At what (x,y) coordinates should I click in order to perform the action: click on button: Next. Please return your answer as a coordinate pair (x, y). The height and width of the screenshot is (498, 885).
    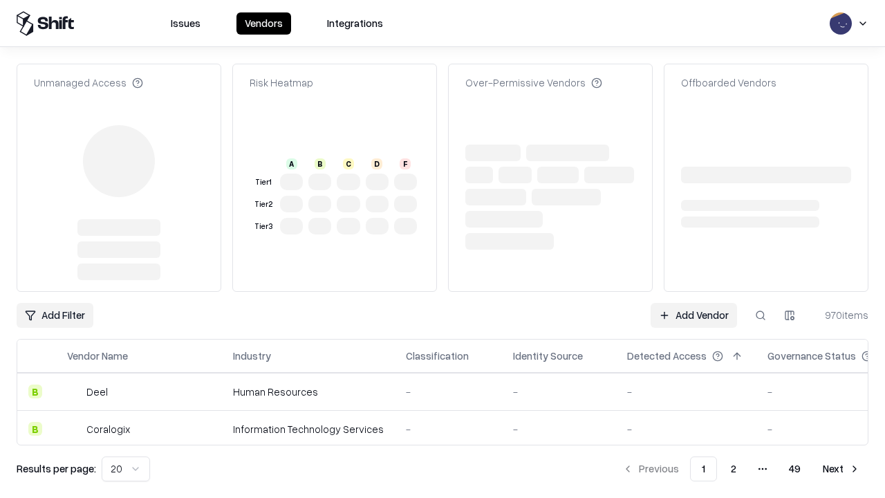
    Looking at the image, I should click on (842, 469).